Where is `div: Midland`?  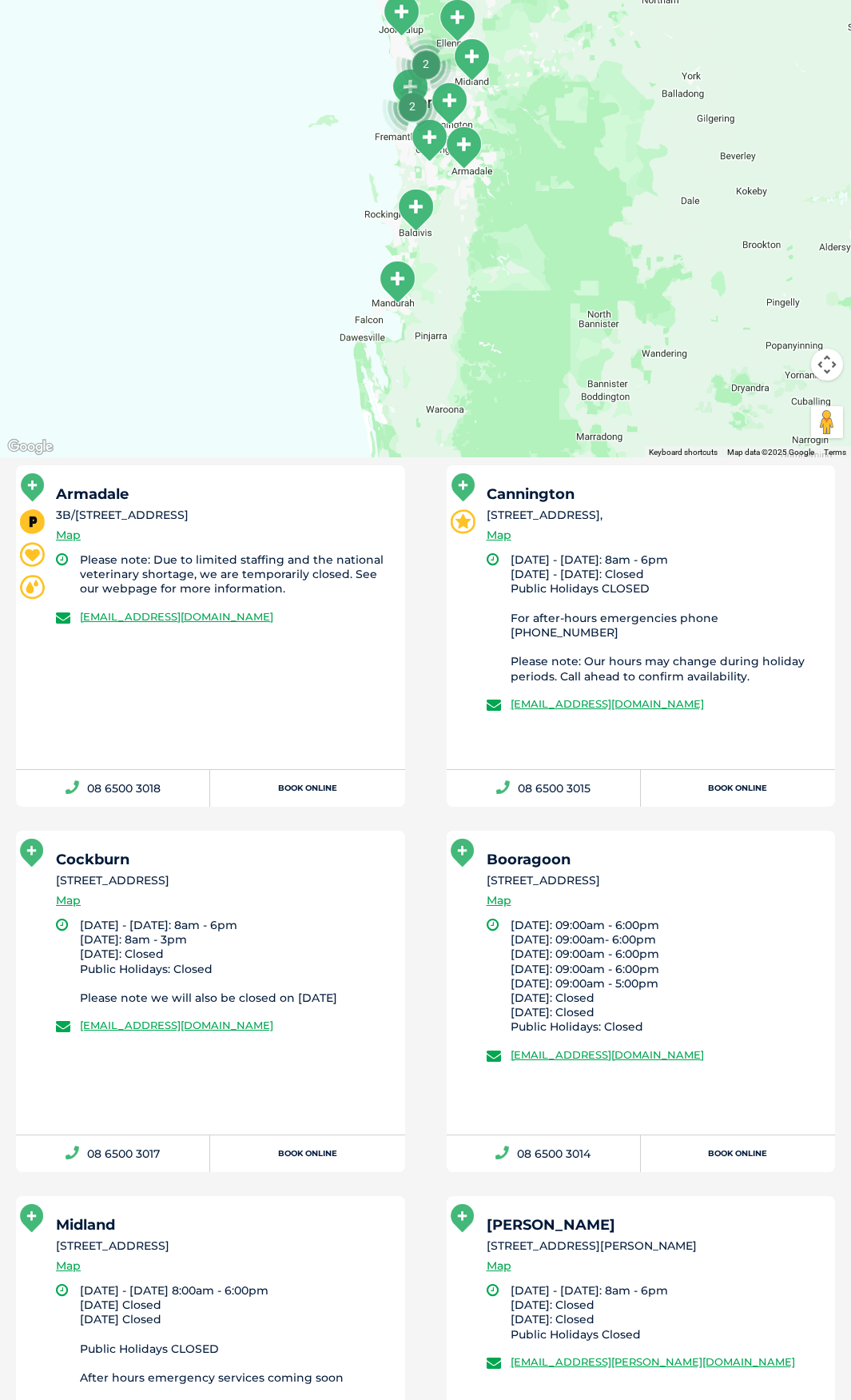
div: Midland is located at coordinates (472, 59).